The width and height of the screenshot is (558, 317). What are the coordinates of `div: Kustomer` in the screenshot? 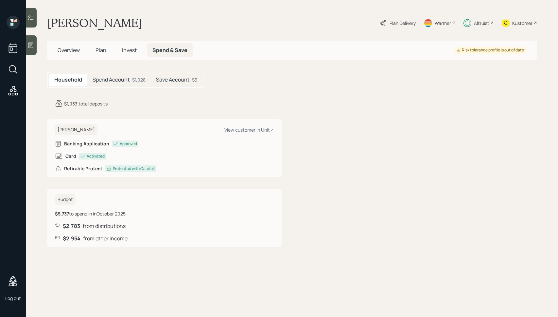 It's located at (522, 23).